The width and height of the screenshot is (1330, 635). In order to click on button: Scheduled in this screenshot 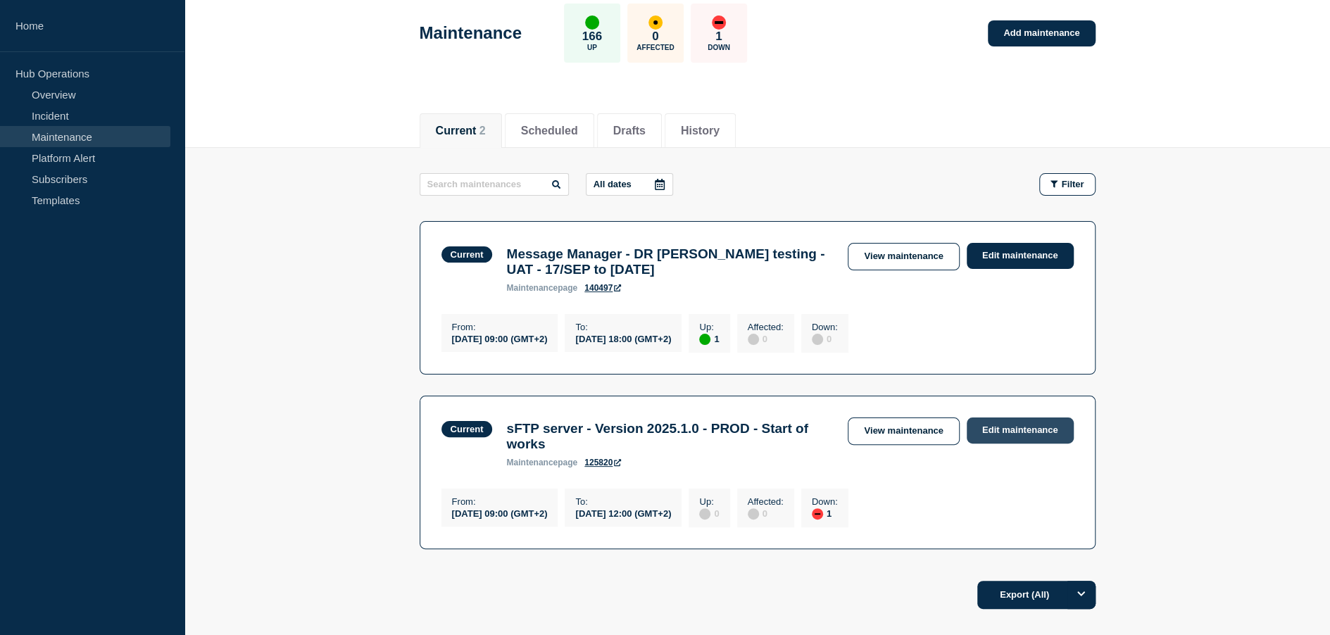, I will do `click(549, 131)`.